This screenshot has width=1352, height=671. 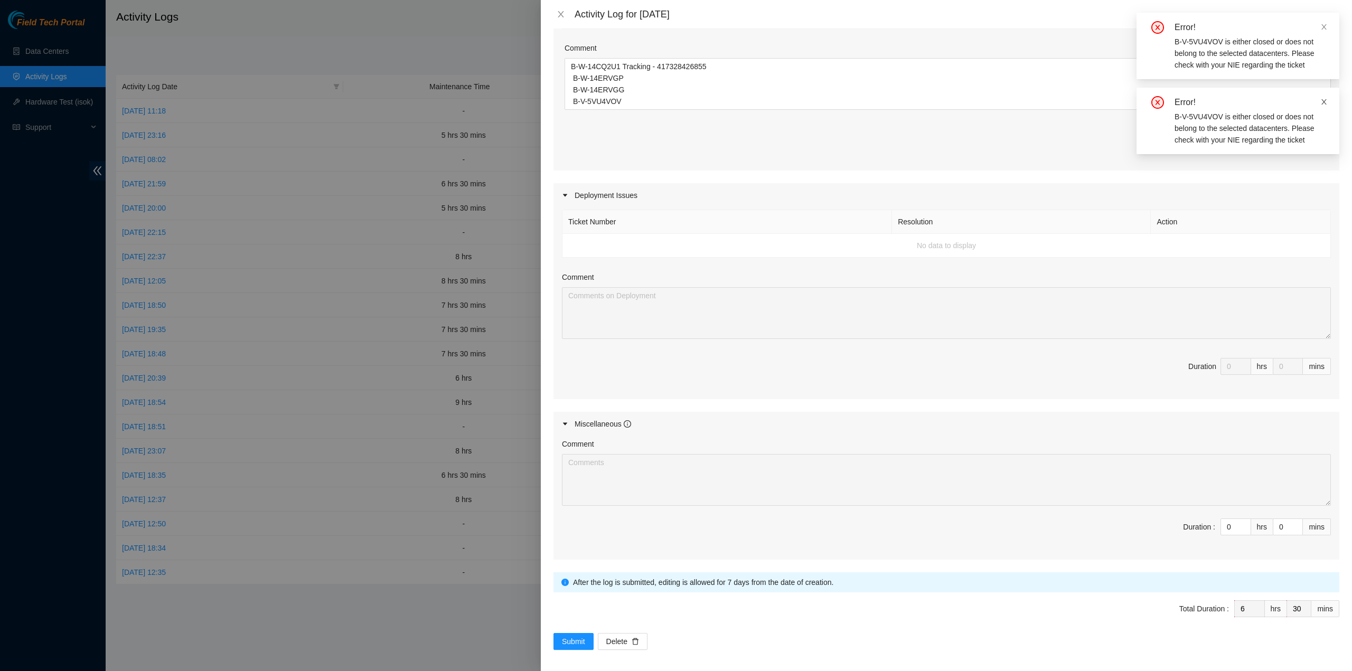 I want to click on div: Miscellaneous info-circle, so click(x=946, y=424).